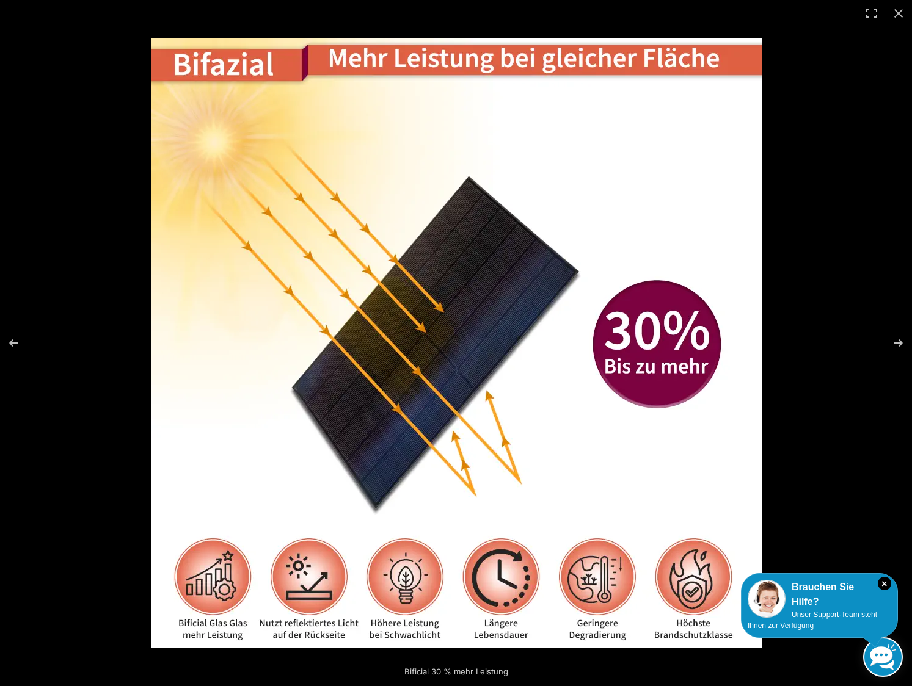  What do you see at coordinates (456, 672) in the screenshot?
I see `div: Bificial 30 % mehr Leistung` at bounding box center [456, 672].